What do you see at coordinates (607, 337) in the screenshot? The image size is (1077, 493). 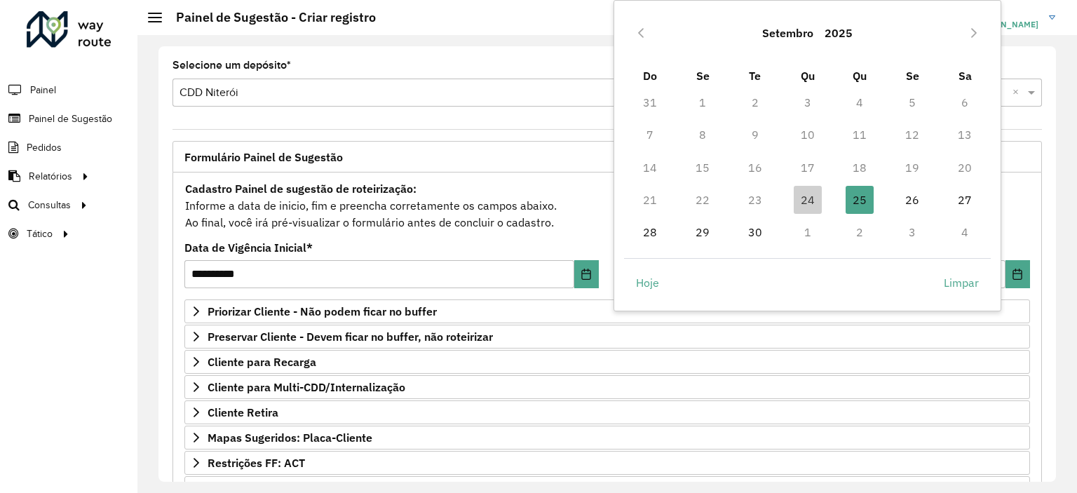 I see `a: Preservar Cliente - Devem ficar no buffer, não roteirizar` at bounding box center [607, 337].